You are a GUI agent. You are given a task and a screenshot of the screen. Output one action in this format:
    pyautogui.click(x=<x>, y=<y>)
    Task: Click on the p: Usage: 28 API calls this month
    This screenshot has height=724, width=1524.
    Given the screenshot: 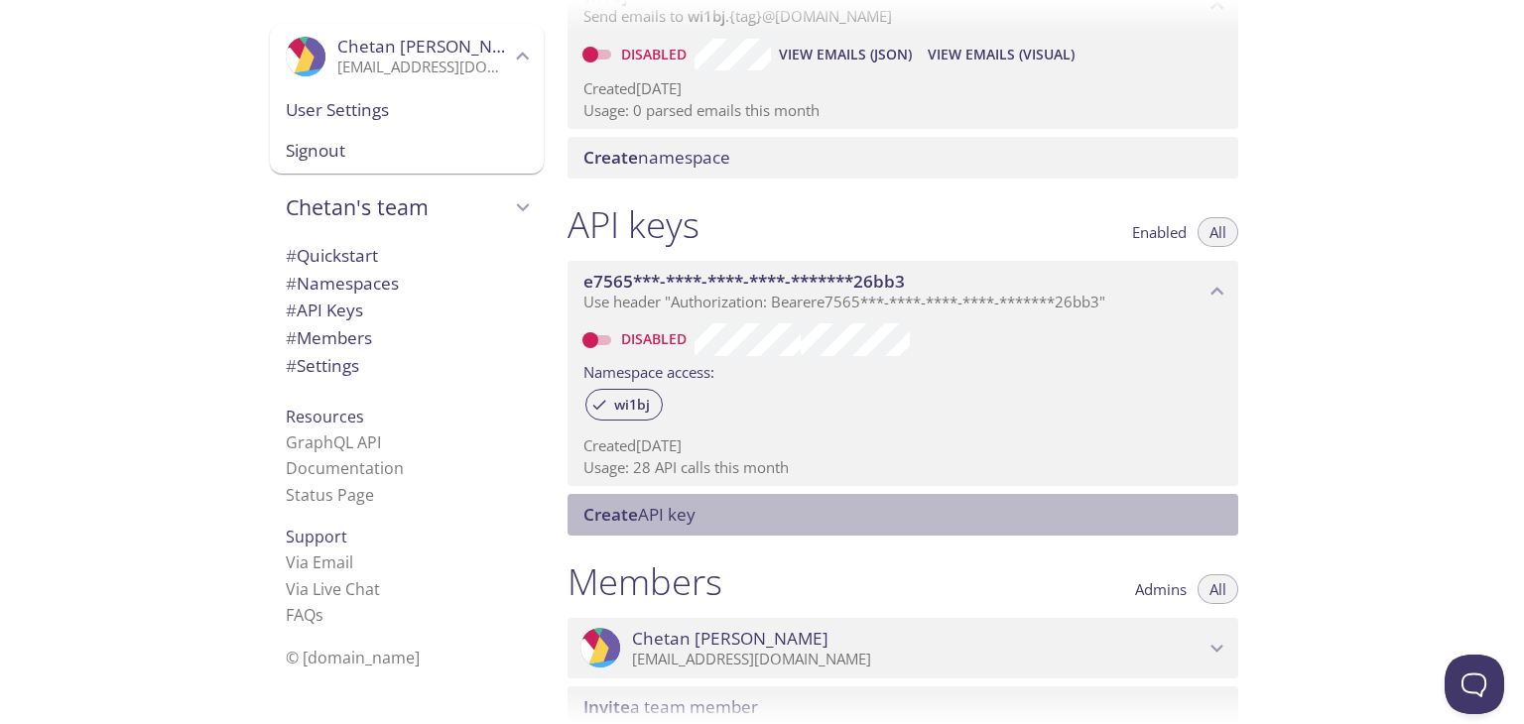 What is the action you would take?
    pyautogui.click(x=903, y=467)
    